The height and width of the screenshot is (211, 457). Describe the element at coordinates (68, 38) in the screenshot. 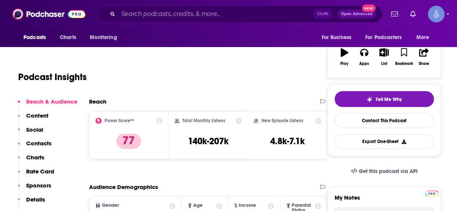

I see `span: Charts` at that location.